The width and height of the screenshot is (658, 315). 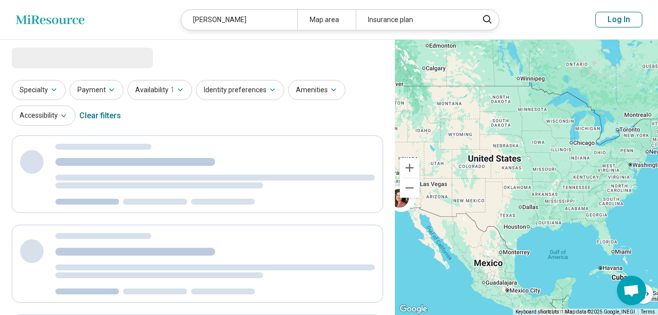 What do you see at coordinates (327, 20) in the screenshot?
I see `div: Map area` at bounding box center [327, 20].